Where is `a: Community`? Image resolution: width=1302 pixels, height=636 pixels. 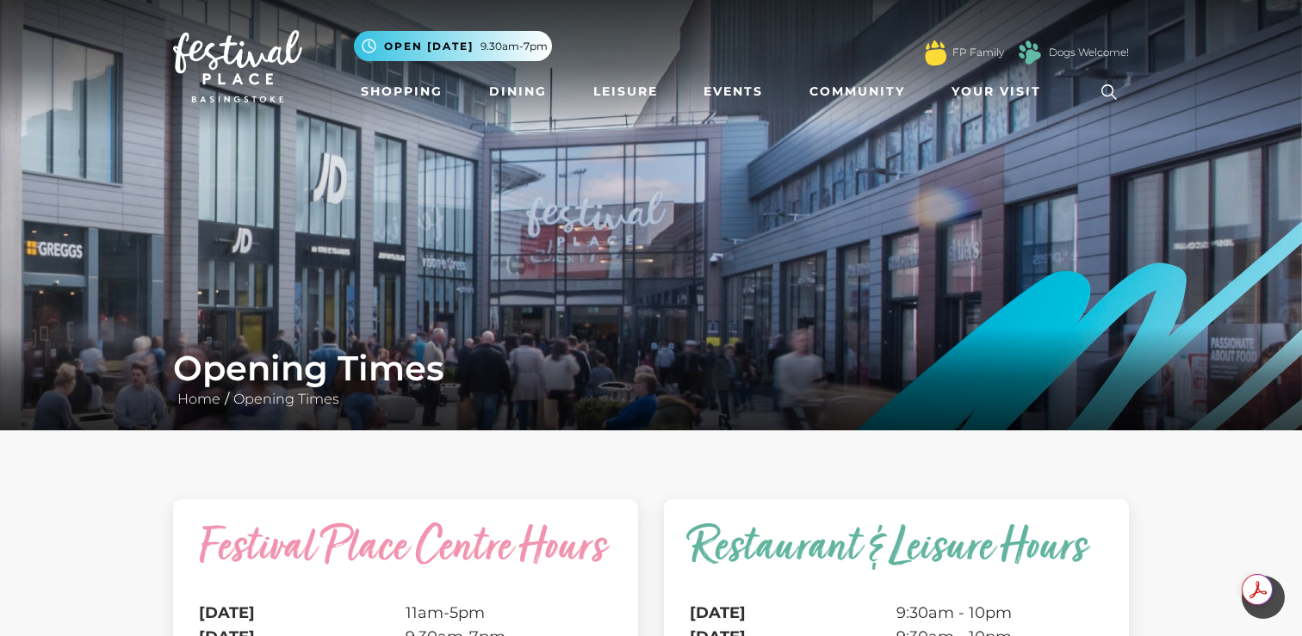 a: Community is located at coordinates (857, 91).